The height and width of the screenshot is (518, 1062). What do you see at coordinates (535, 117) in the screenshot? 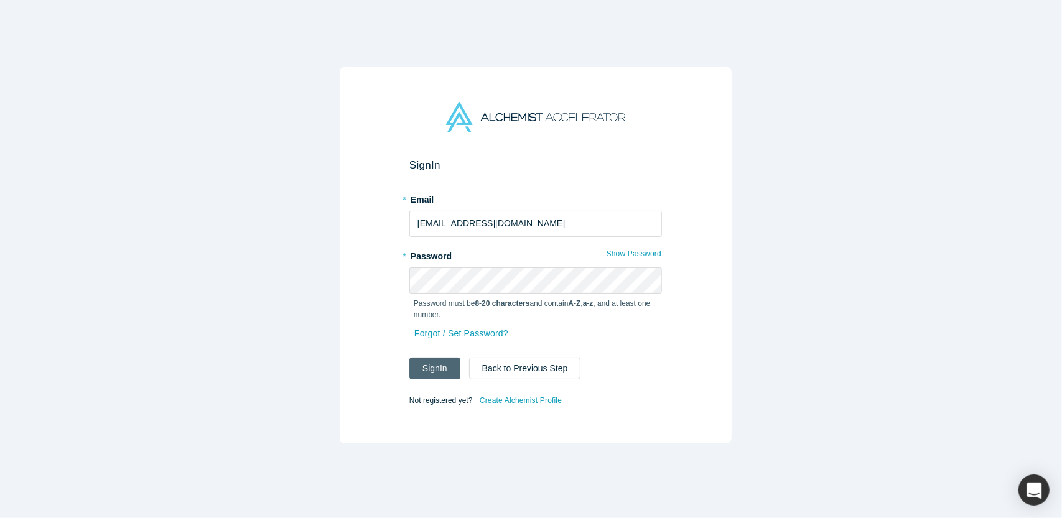
I see `img: Alchemist Accelerator Logo` at bounding box center [535, 117].